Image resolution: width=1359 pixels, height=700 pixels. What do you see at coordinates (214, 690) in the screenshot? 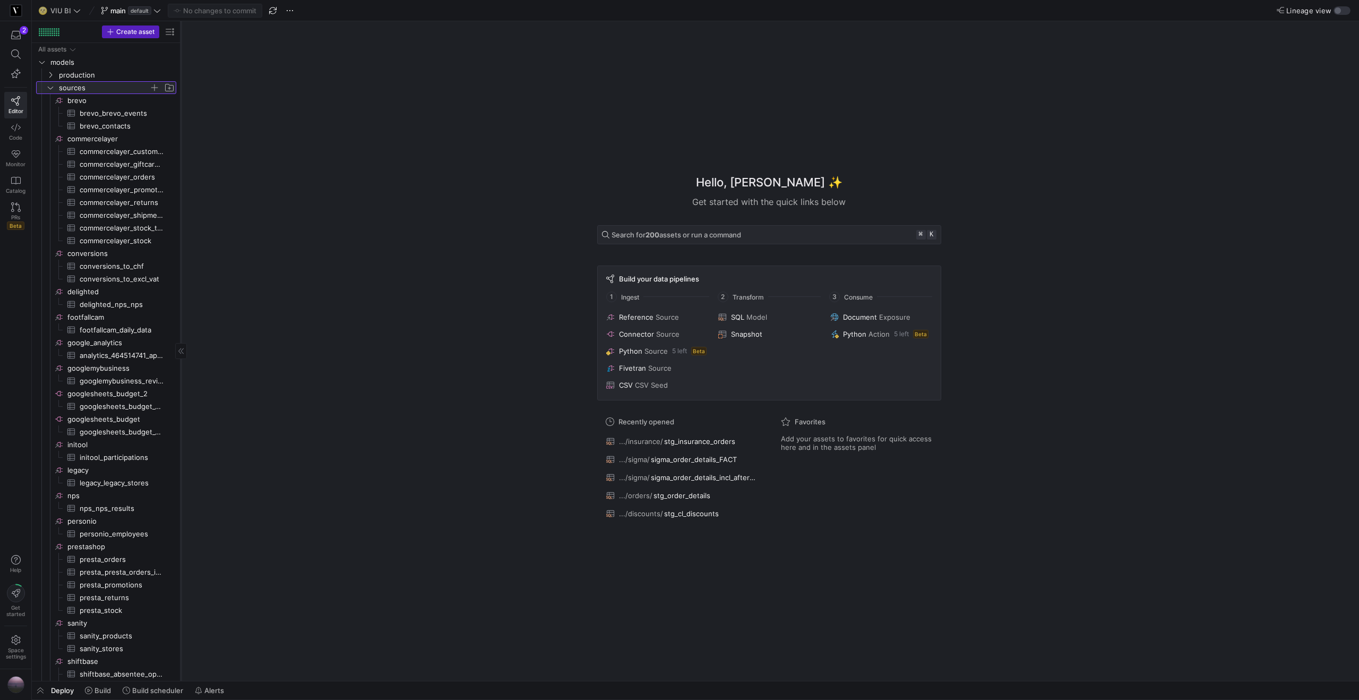
I see `span: Alerts` at bounding box center [214, 690].